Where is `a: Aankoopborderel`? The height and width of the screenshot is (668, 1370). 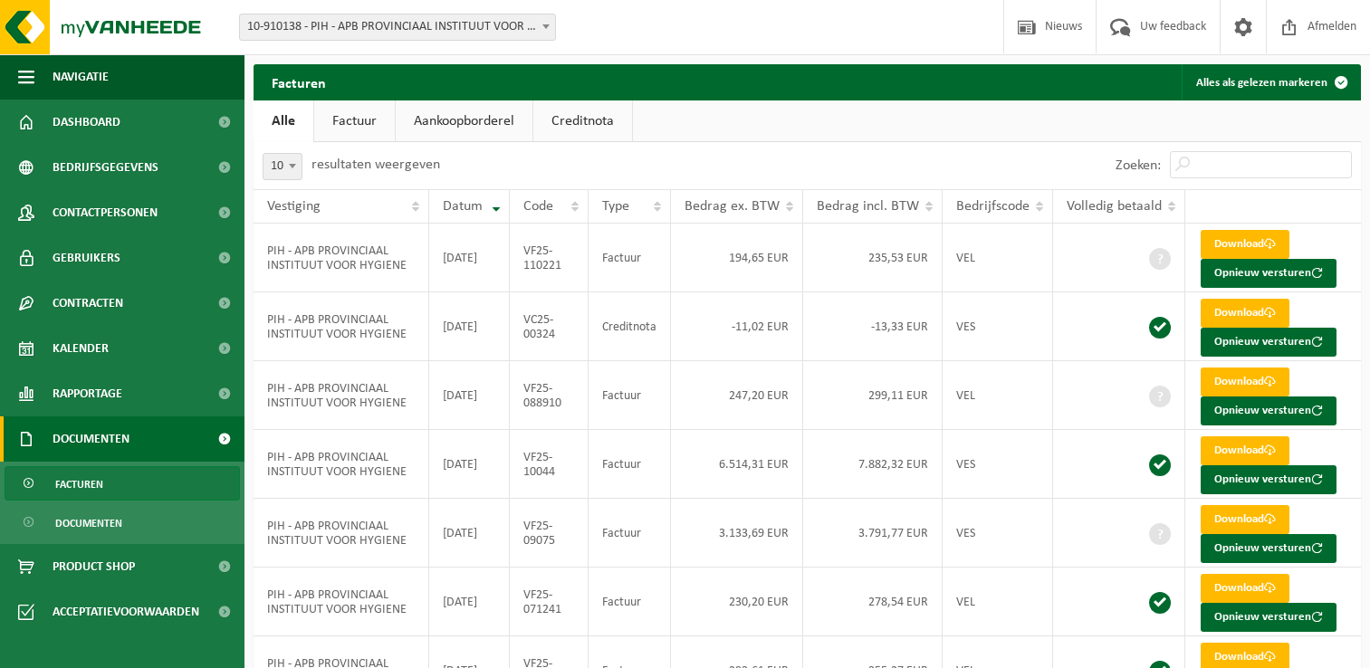
a: Aankoopborderel is located at coordinates (464, 121).